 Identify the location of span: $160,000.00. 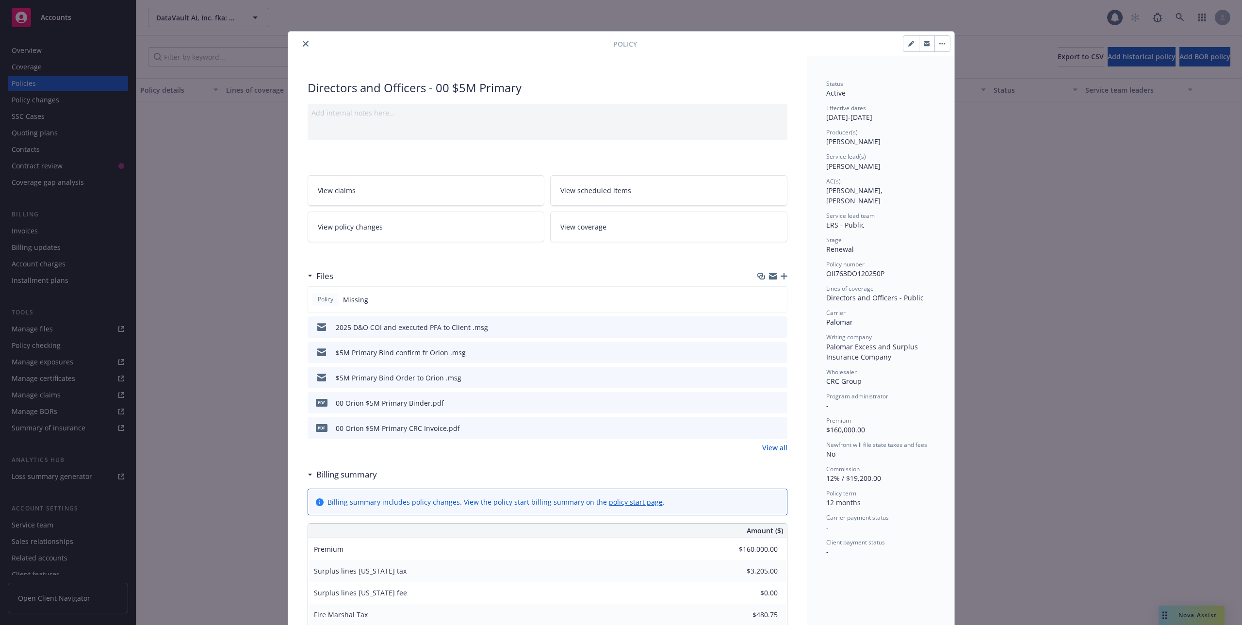
(845, 429).